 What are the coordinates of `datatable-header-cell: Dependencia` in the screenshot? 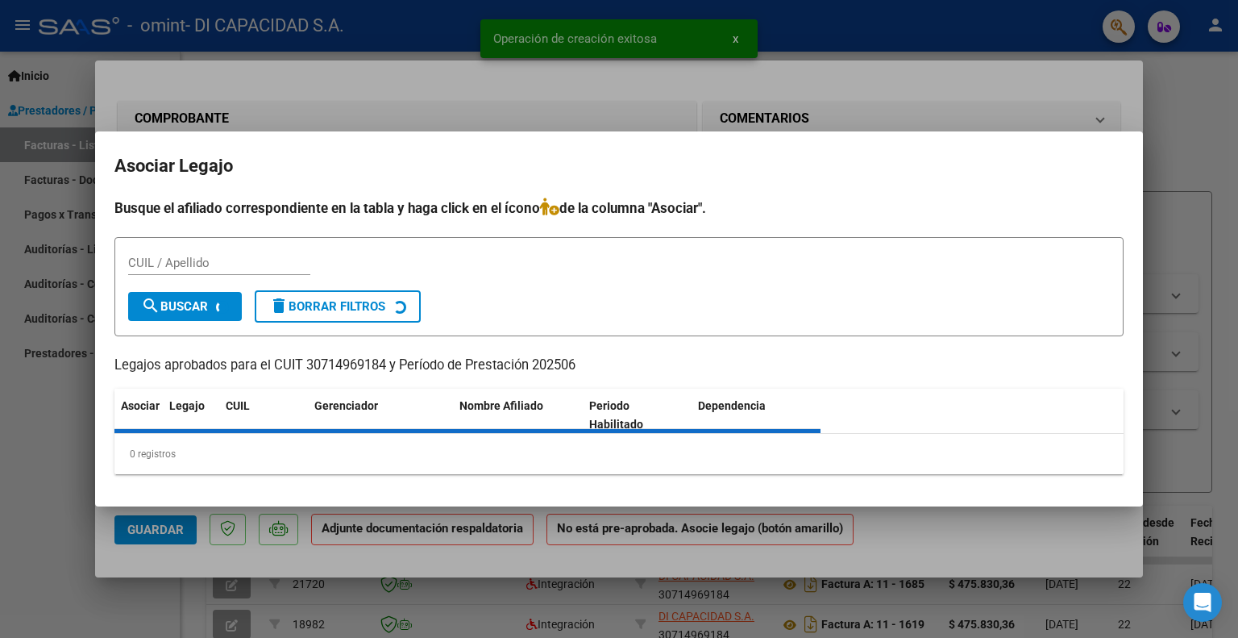 It's located at (756, 415).